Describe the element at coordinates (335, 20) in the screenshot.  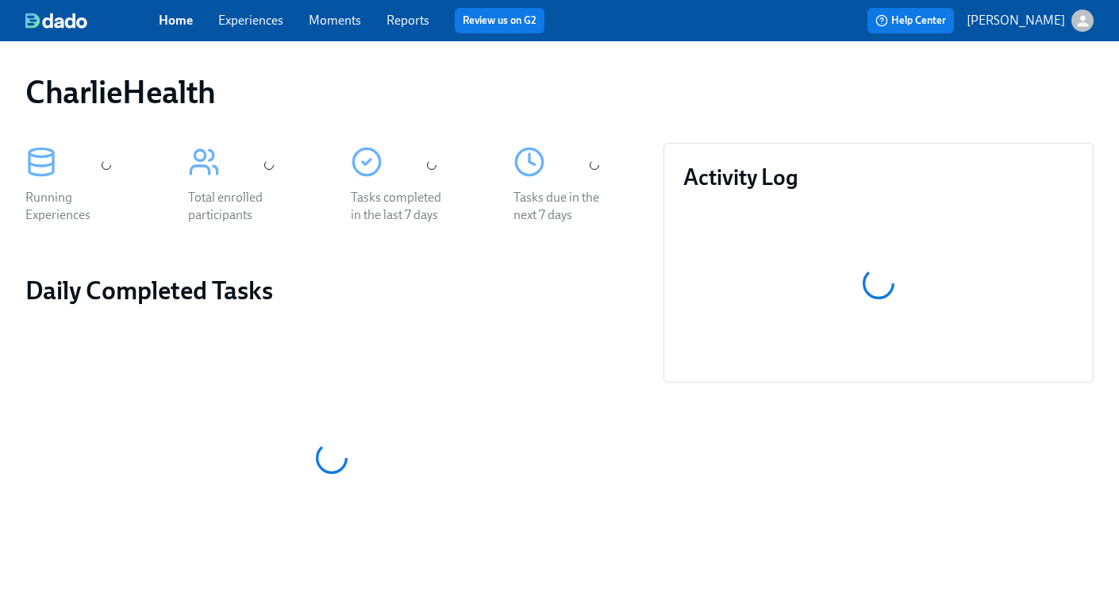
I see `a: Moments` at that location.